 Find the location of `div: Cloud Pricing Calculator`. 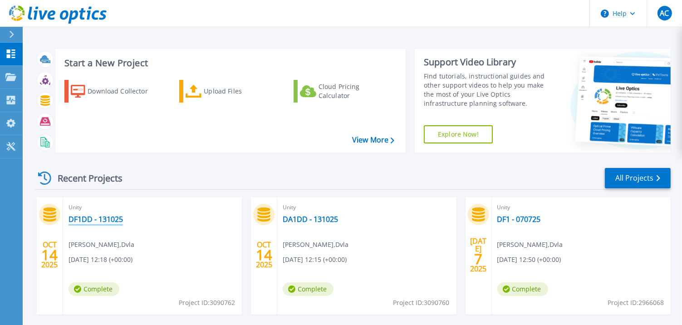

div: Cloud Pricing Calculator is located at coordinates (355, 91).